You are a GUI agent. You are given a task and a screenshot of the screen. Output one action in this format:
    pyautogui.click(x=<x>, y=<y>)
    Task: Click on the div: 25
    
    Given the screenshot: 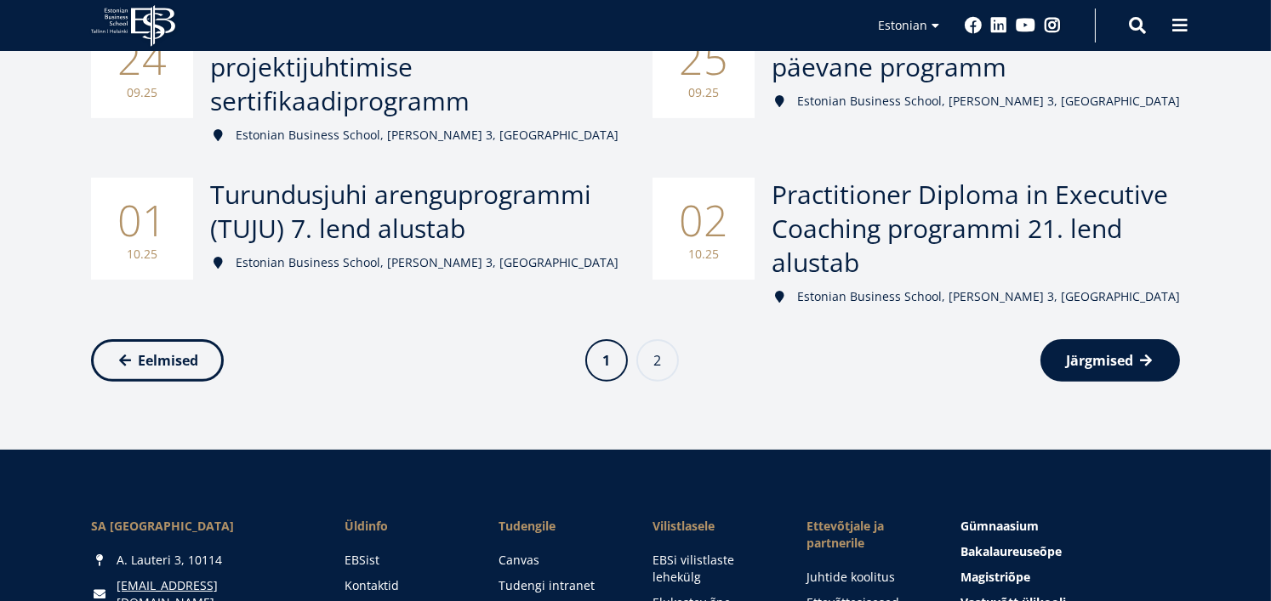 What is the action you would take?
    pyautogui.click(x=703, y=67)
    